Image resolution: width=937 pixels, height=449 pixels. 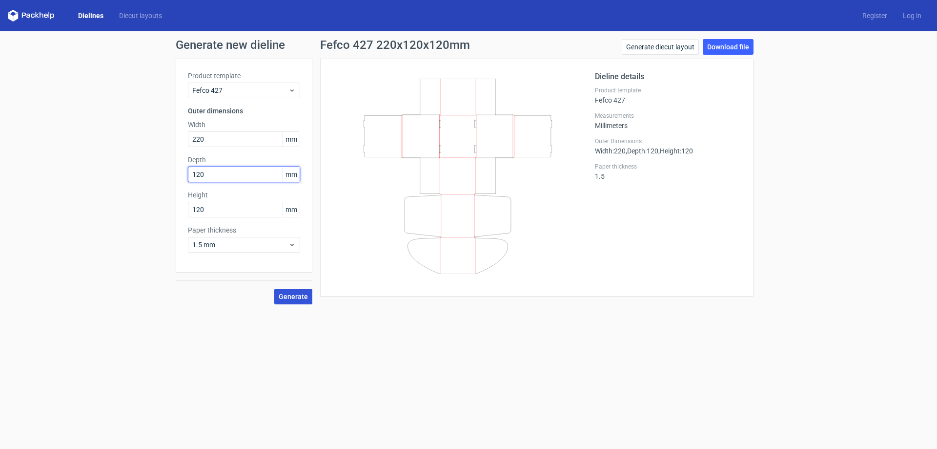 I want to click on a: Dielines, so click(x=91, y=16).